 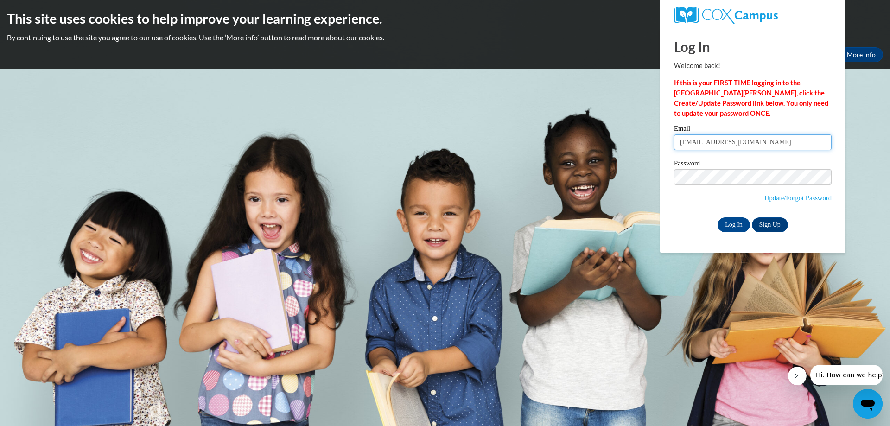 I want to click on p: By continuing to use the site you agree to our use of cookies. Use the ‘More info’ button to read..., so click(x=445, y=38).